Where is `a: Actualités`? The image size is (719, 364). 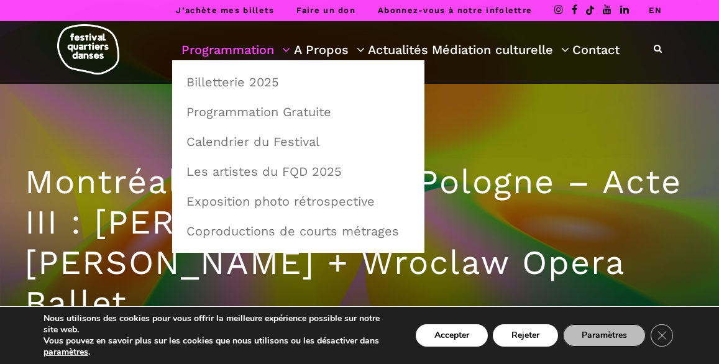
a: Actualités is located at coordinates (398, 50).